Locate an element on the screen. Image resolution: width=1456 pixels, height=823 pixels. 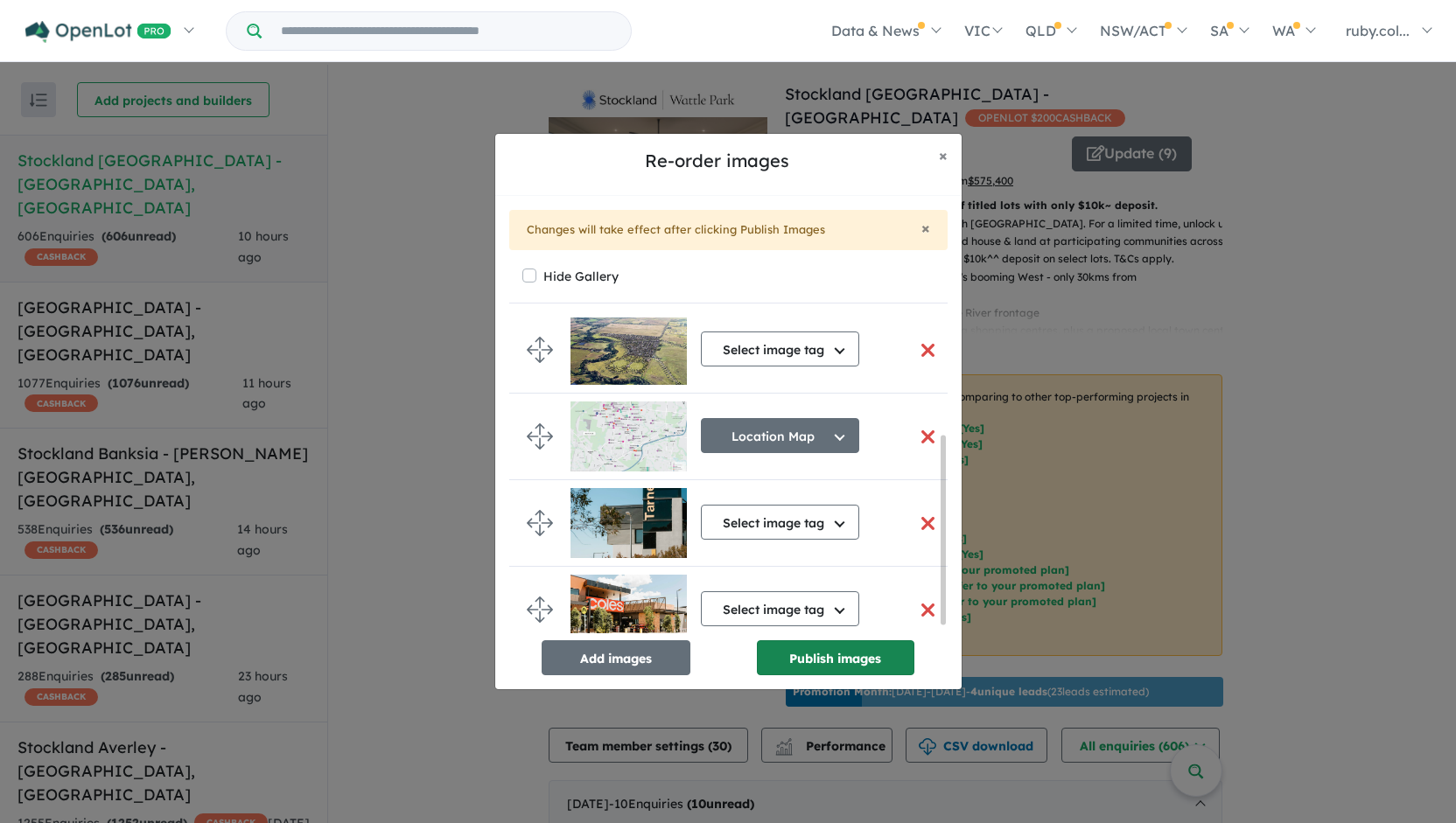
button: Add images is located at coordinates (616, 657).